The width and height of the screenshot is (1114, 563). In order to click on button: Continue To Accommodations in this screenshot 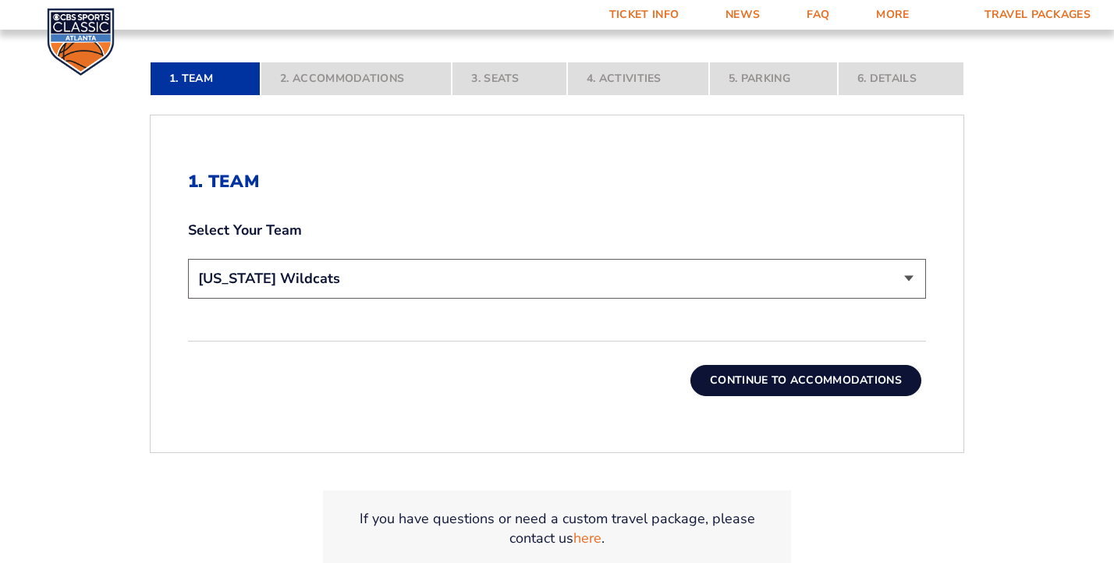, I will do `click(806, 381)`.